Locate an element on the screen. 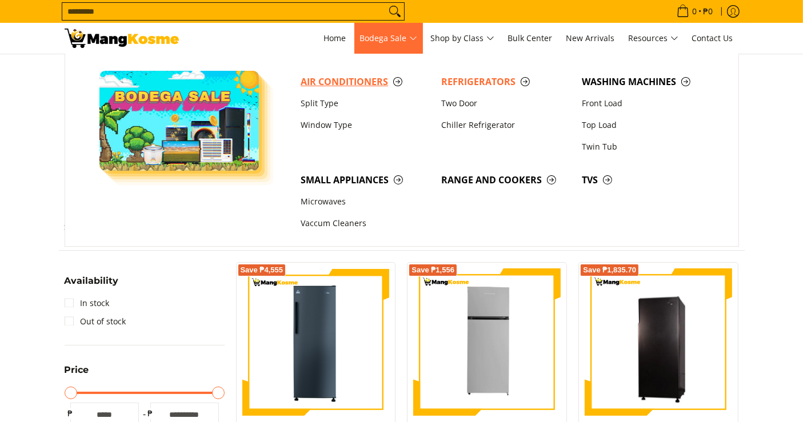  span: Shop by Class is located at coordinates (462, 38).